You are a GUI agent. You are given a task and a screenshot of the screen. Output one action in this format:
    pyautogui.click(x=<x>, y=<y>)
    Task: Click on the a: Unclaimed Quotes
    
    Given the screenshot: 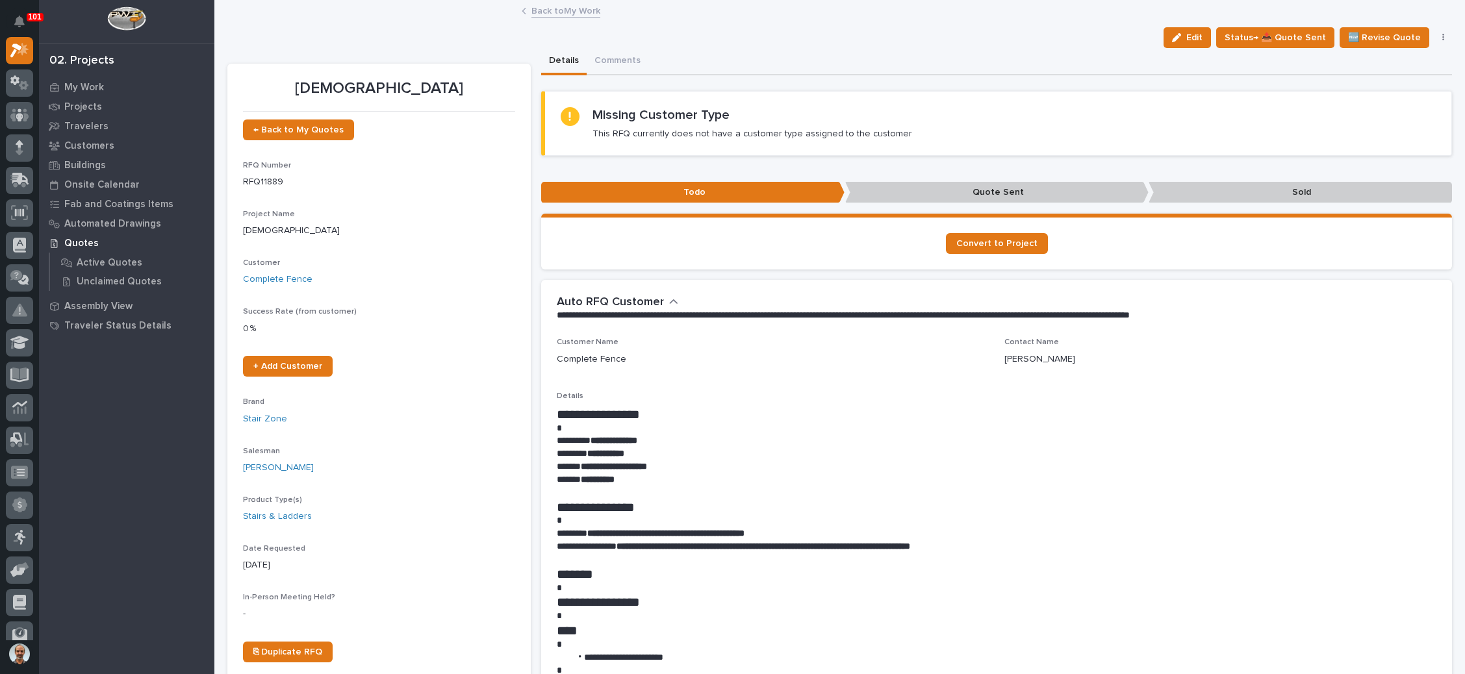 What is the action you would take?
    pyautogui.click(x=132, y=281)
    